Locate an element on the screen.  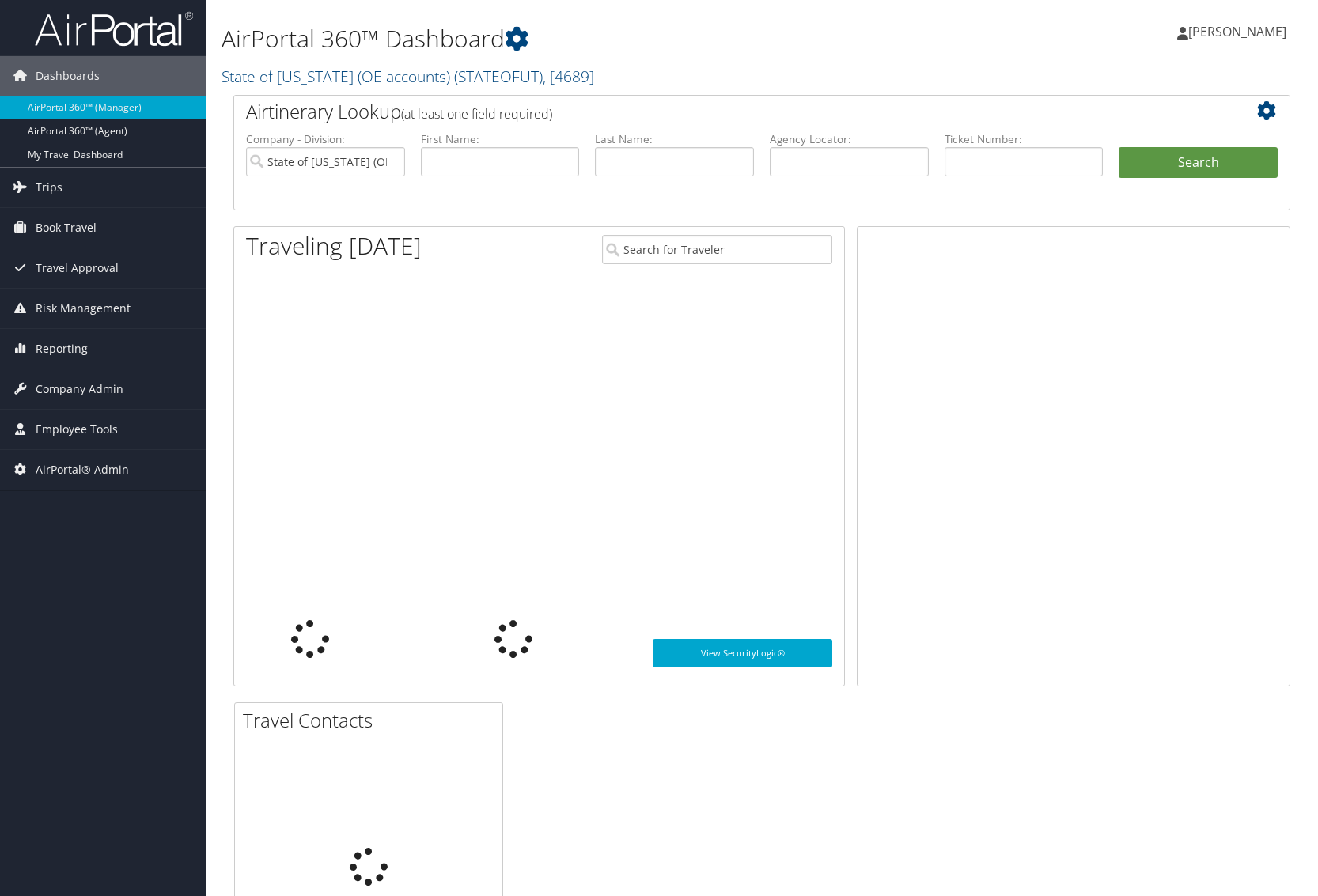
span: , [ 4689 ] is located at coordinates (568, 76).